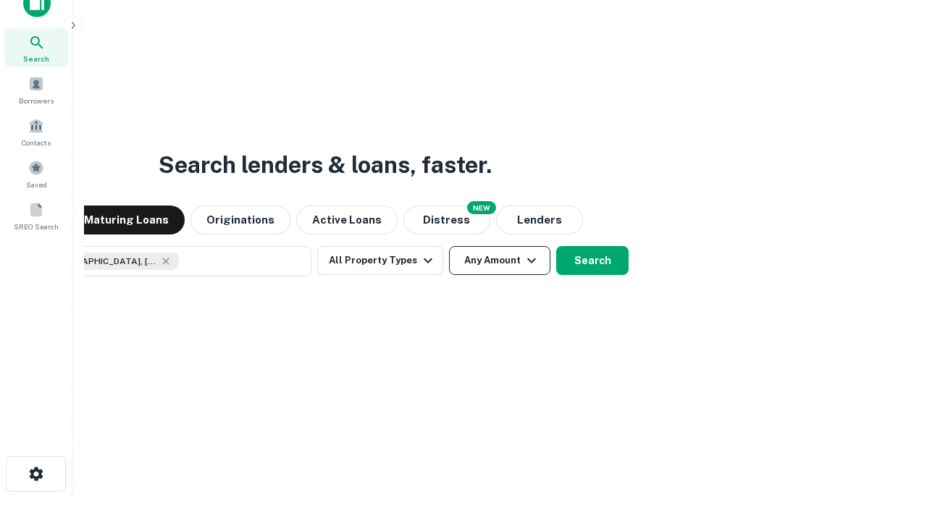  Describe the element at coordinates (36, 90) in the screenshot. I see `a: Borrowers` at that location.